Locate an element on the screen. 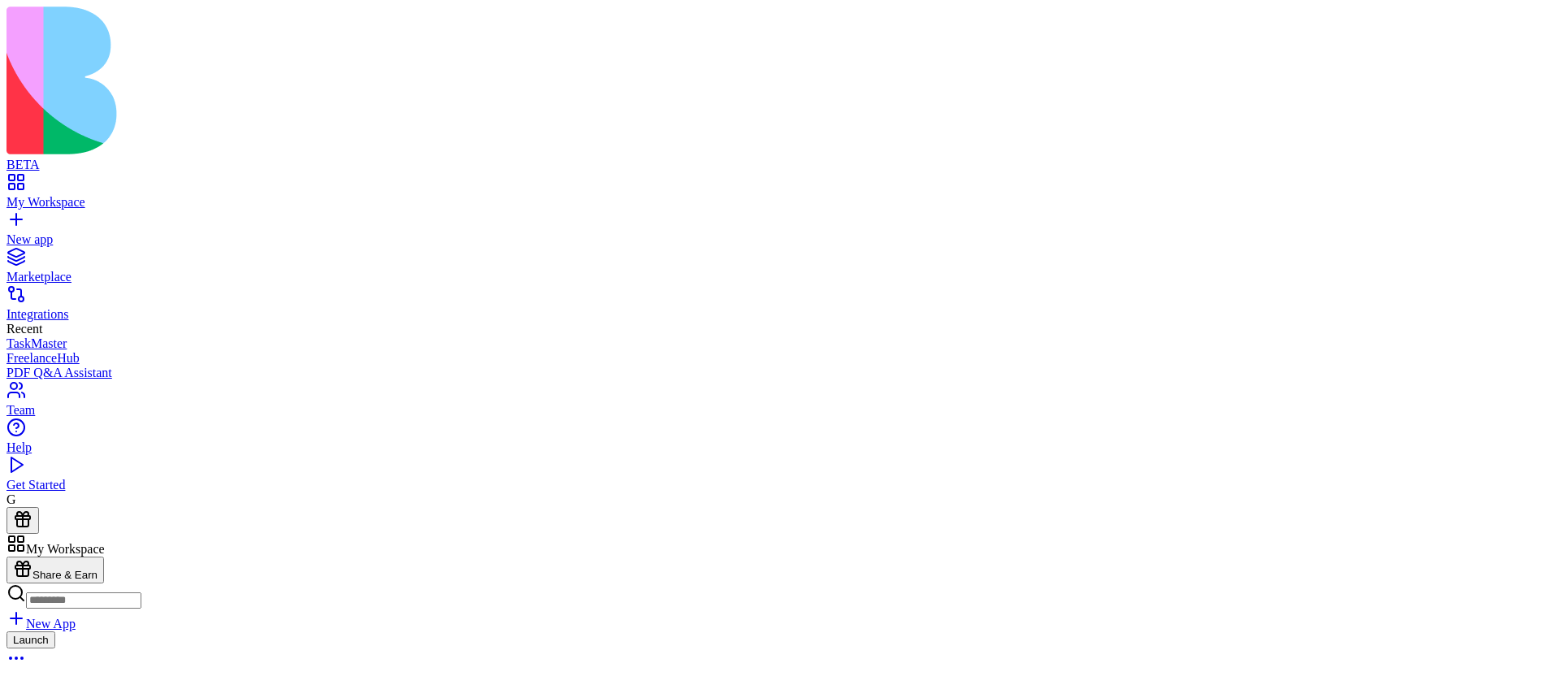 Image resolution: width=1560 pixels, height=685 pixels. a: PDF Q&A Assistant is located at coordinates (780, 373).